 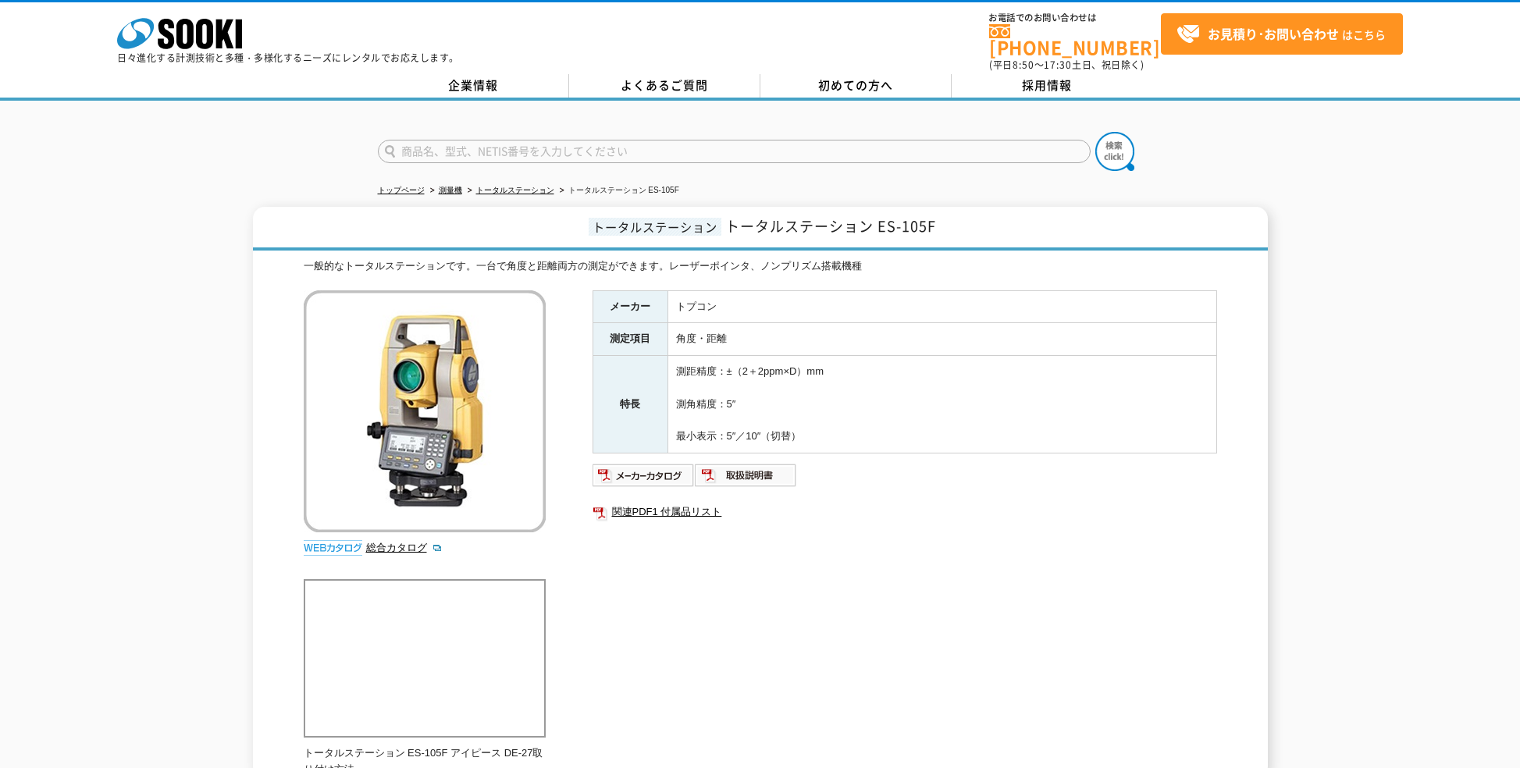 What do you see at coordinates (451, 190) in the screenshot?
I see `a: 測量機` at bounding box center [451, 190].